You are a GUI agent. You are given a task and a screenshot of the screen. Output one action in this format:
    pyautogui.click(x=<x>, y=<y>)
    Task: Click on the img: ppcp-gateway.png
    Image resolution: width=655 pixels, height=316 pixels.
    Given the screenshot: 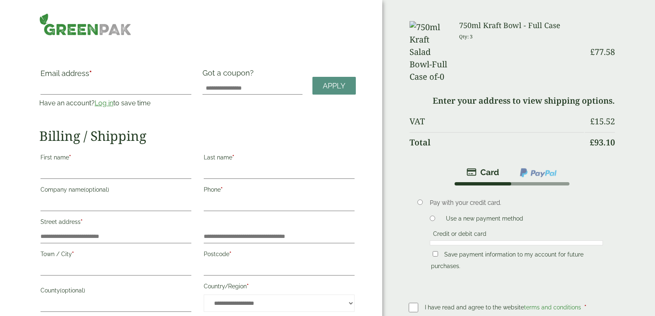 What is the action you would take?
    pyautogui.click(x=538, y=173)
    